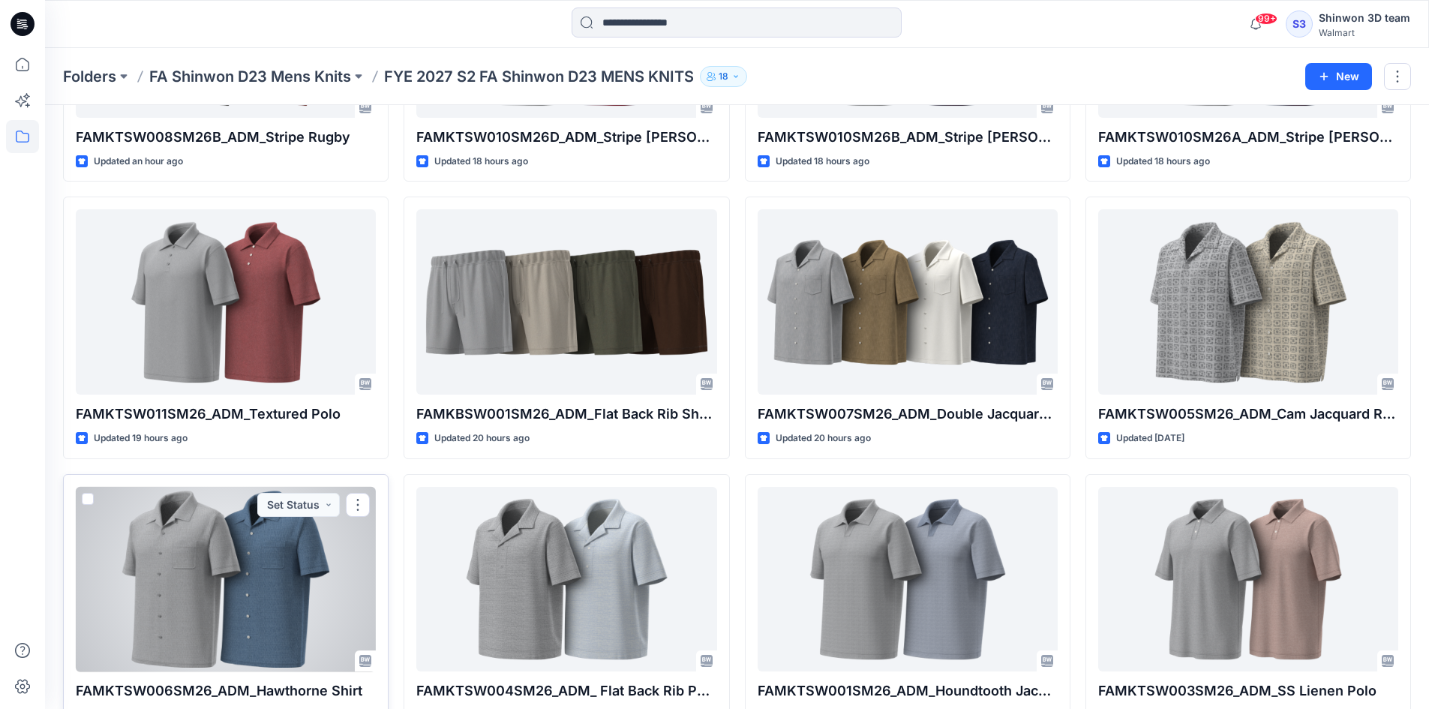 The width and height of the screenshot is (1429, 709). What do you see at coordinates (140, 438) in the screenshot?
I see `p: Updated 19 hours ago` at bounding box center [140, 438].